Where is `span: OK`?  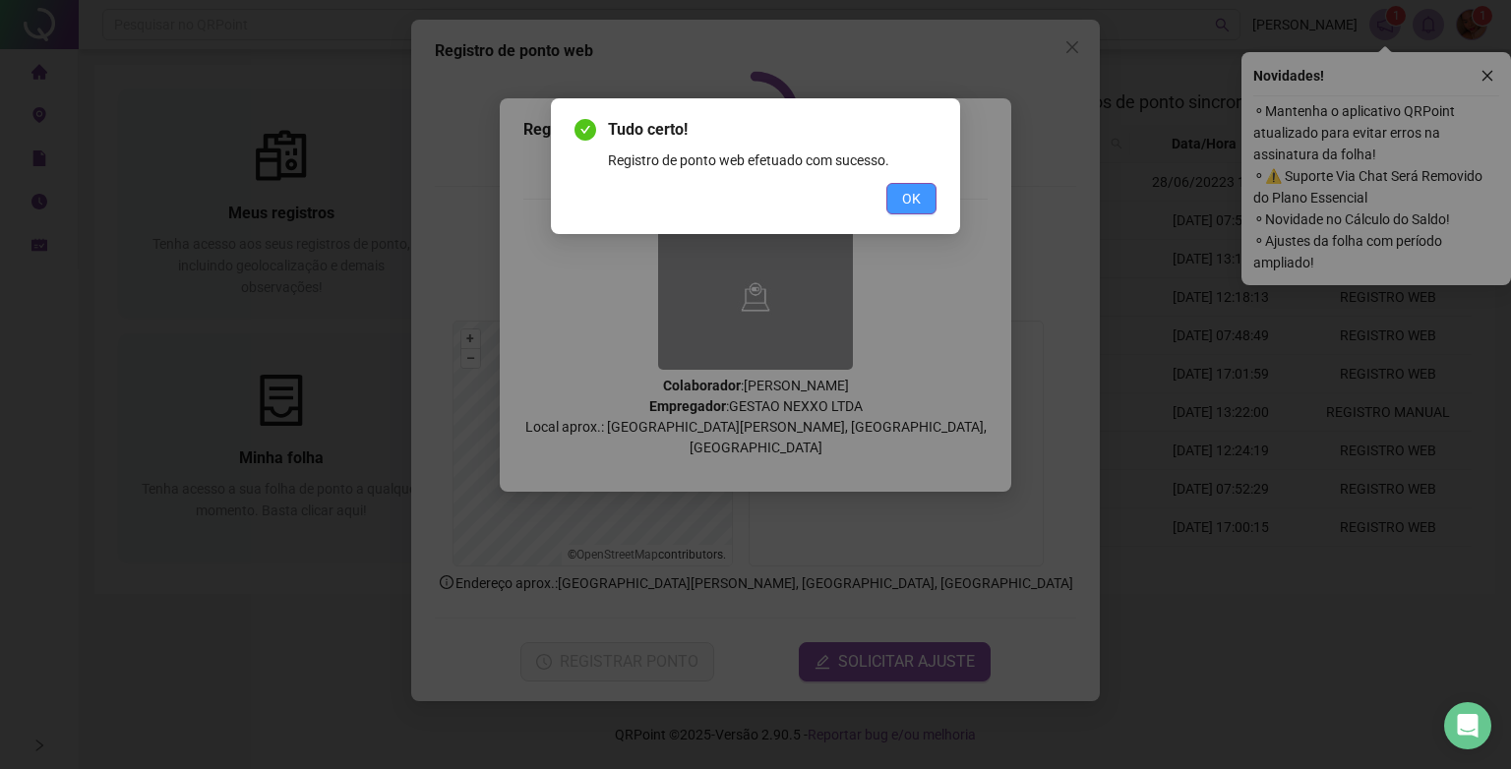 span: OK is located at coordinates (911, 199).